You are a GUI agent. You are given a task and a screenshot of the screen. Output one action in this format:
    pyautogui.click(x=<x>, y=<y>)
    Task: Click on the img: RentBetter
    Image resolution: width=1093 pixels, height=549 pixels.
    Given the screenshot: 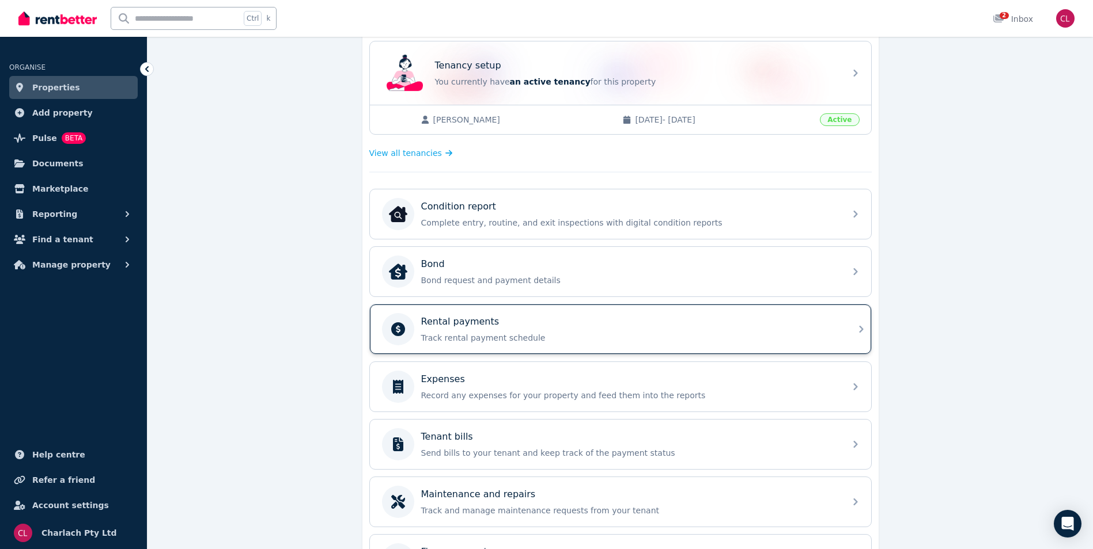 What is the action you would take?
    pyautogui.click(x=58, y=18)
    